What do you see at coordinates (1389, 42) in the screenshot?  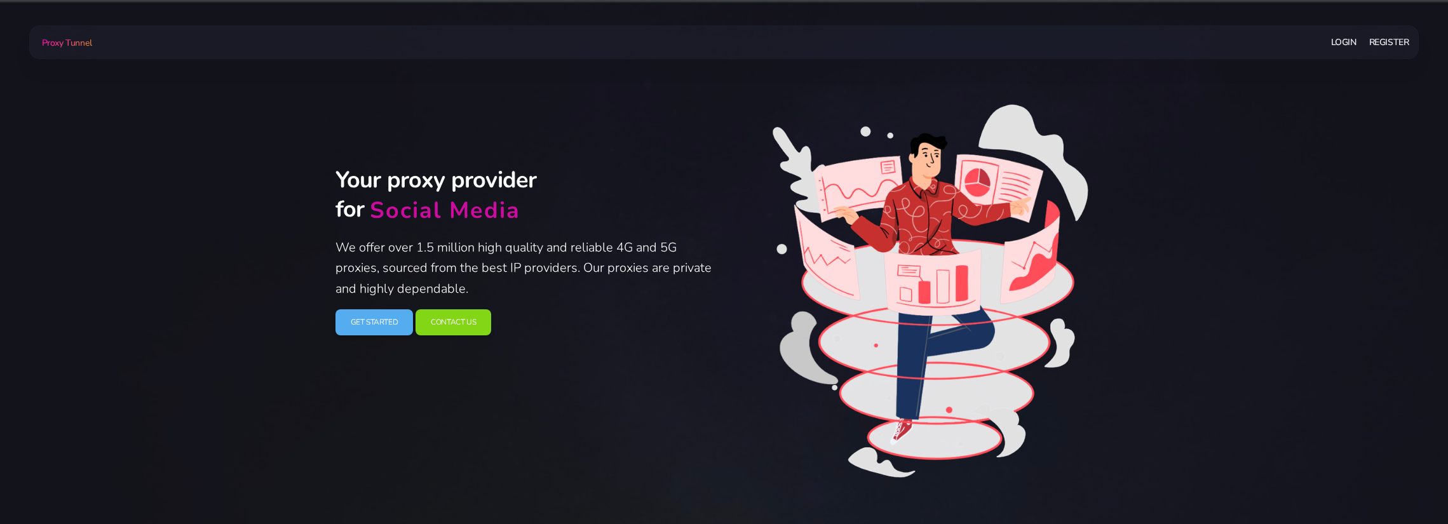 I see `a: Register` at bounding box center [1389, 42].